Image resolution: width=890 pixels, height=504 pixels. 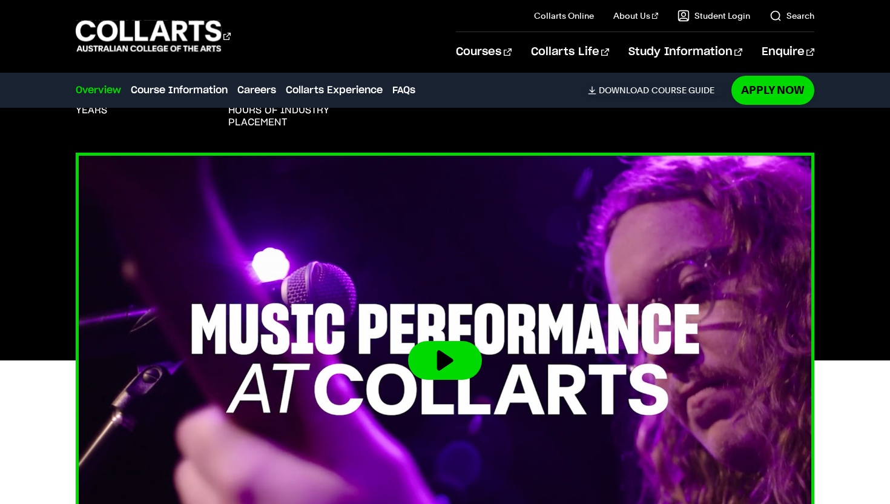 What do you see at coordinates (636, 16) in the screenshot?
I see `a: About Us` at bounding box center [636, 16].